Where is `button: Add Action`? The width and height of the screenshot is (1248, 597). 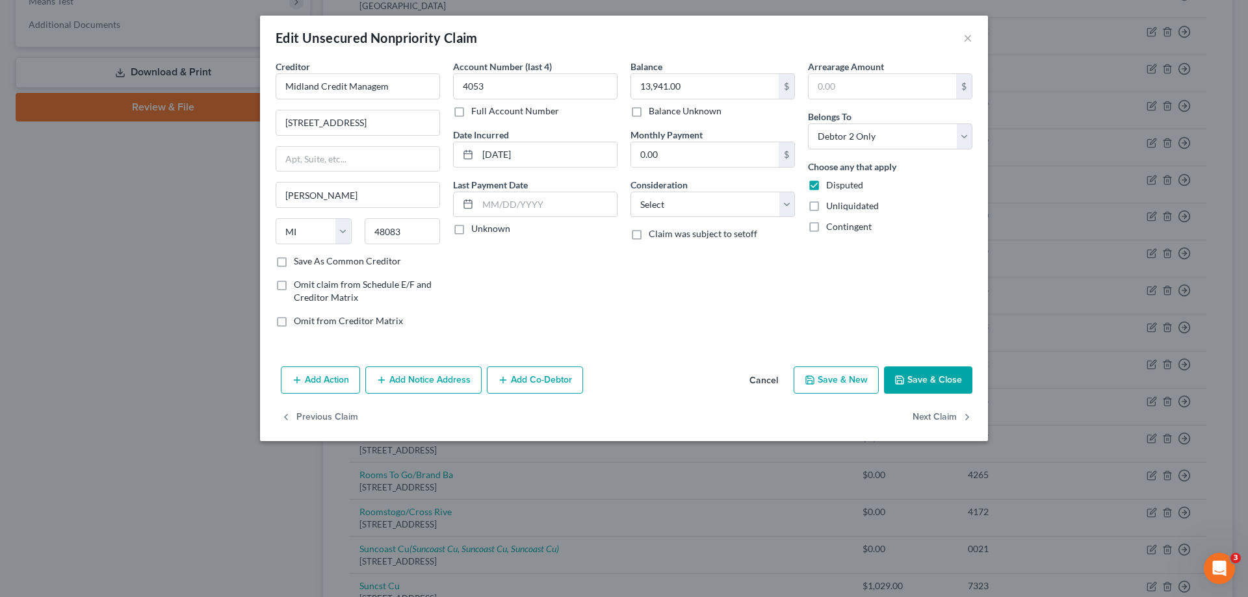
button: Add Action is located at coordinates (320, 380).